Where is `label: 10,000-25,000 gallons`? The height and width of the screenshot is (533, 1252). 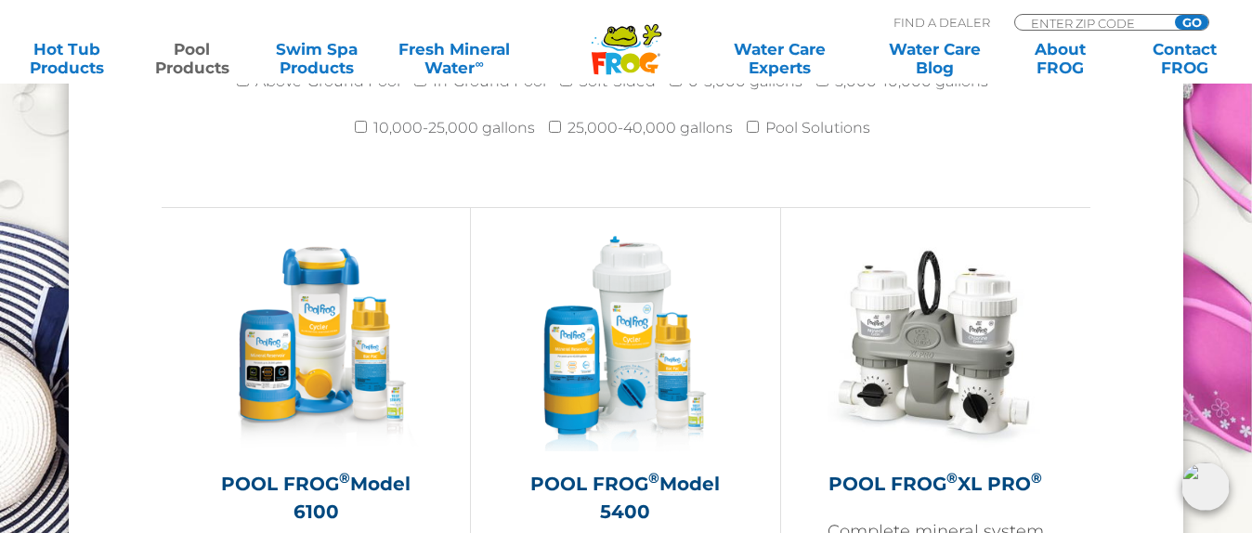
label: 10,000-25,000 gallons is located at coordinates (454, 128).